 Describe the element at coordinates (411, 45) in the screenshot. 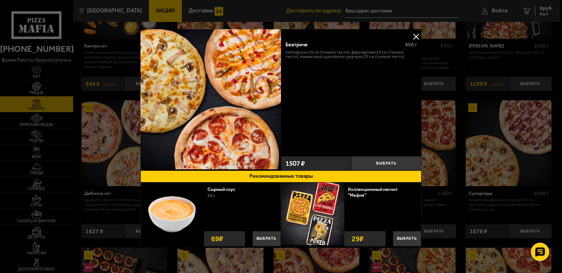

I see `span: 850 г` at that location.